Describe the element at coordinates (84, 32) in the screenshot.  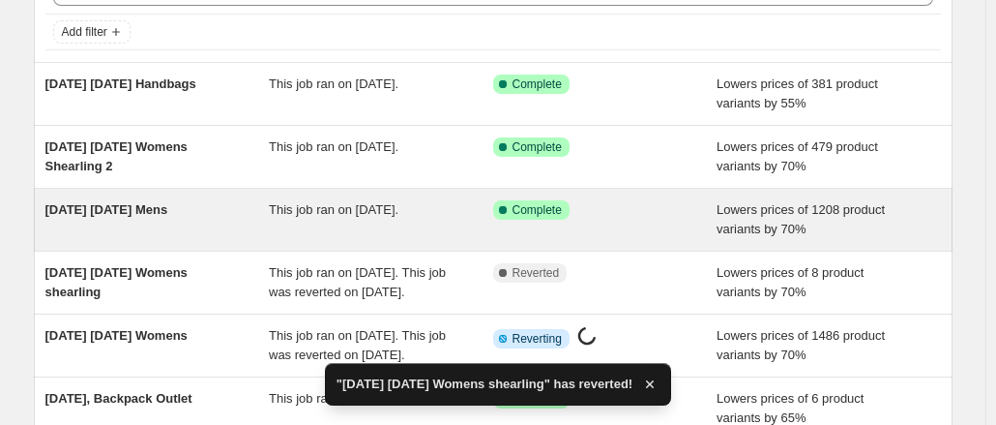
I see `span: Add filter` at that location.